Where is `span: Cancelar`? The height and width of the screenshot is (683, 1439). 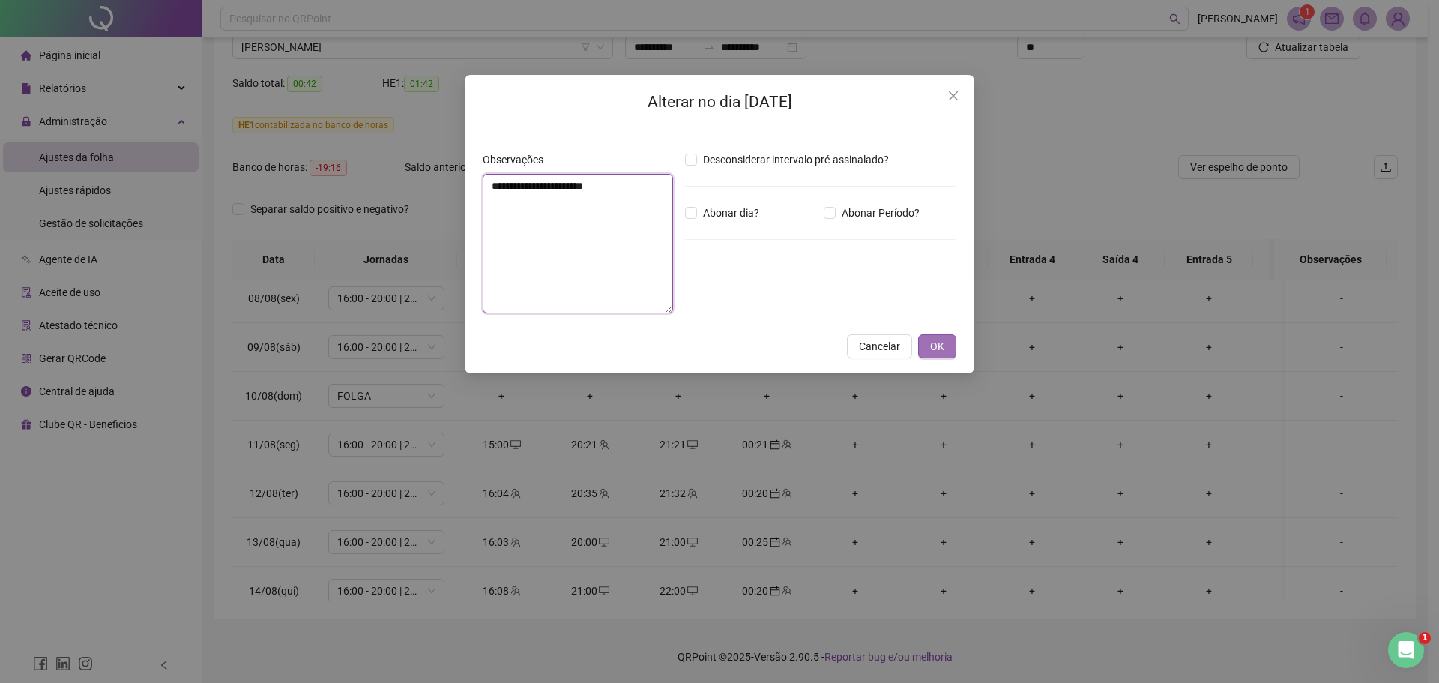 span: Cancelar is located at coordinates (879, 346).